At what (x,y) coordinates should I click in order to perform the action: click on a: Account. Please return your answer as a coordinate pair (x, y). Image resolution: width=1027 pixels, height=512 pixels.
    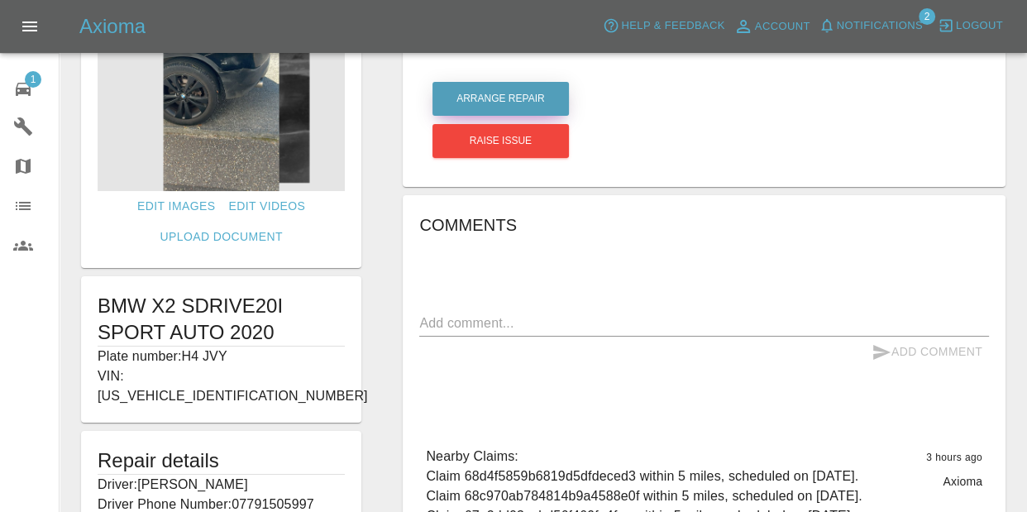
    Looking at the image, I should click on (772, 26).